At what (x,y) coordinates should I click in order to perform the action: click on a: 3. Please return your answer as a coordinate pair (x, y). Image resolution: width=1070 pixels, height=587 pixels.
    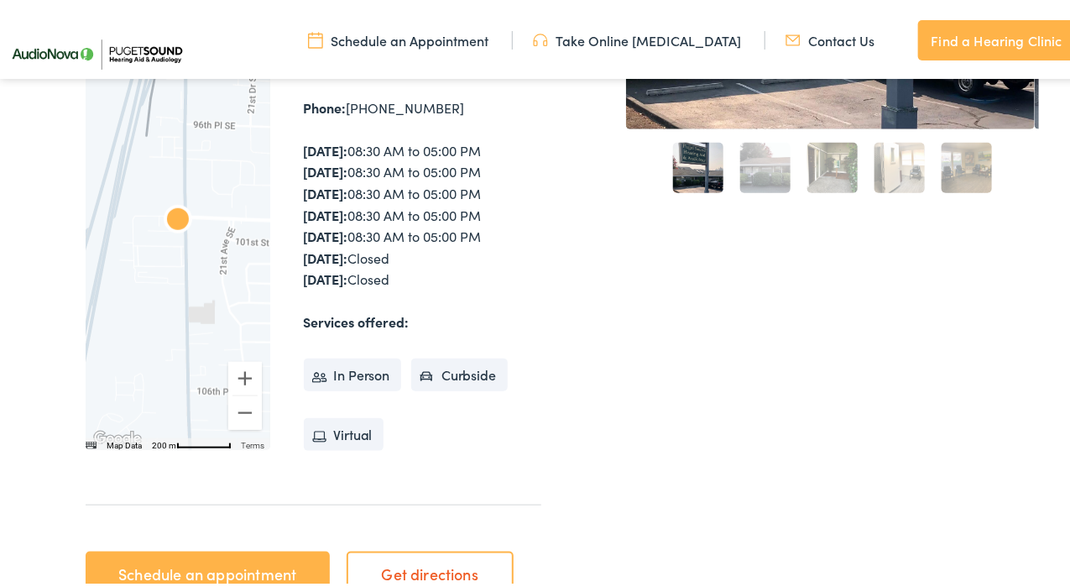
    Looking at the image, I should click on (832, 164).